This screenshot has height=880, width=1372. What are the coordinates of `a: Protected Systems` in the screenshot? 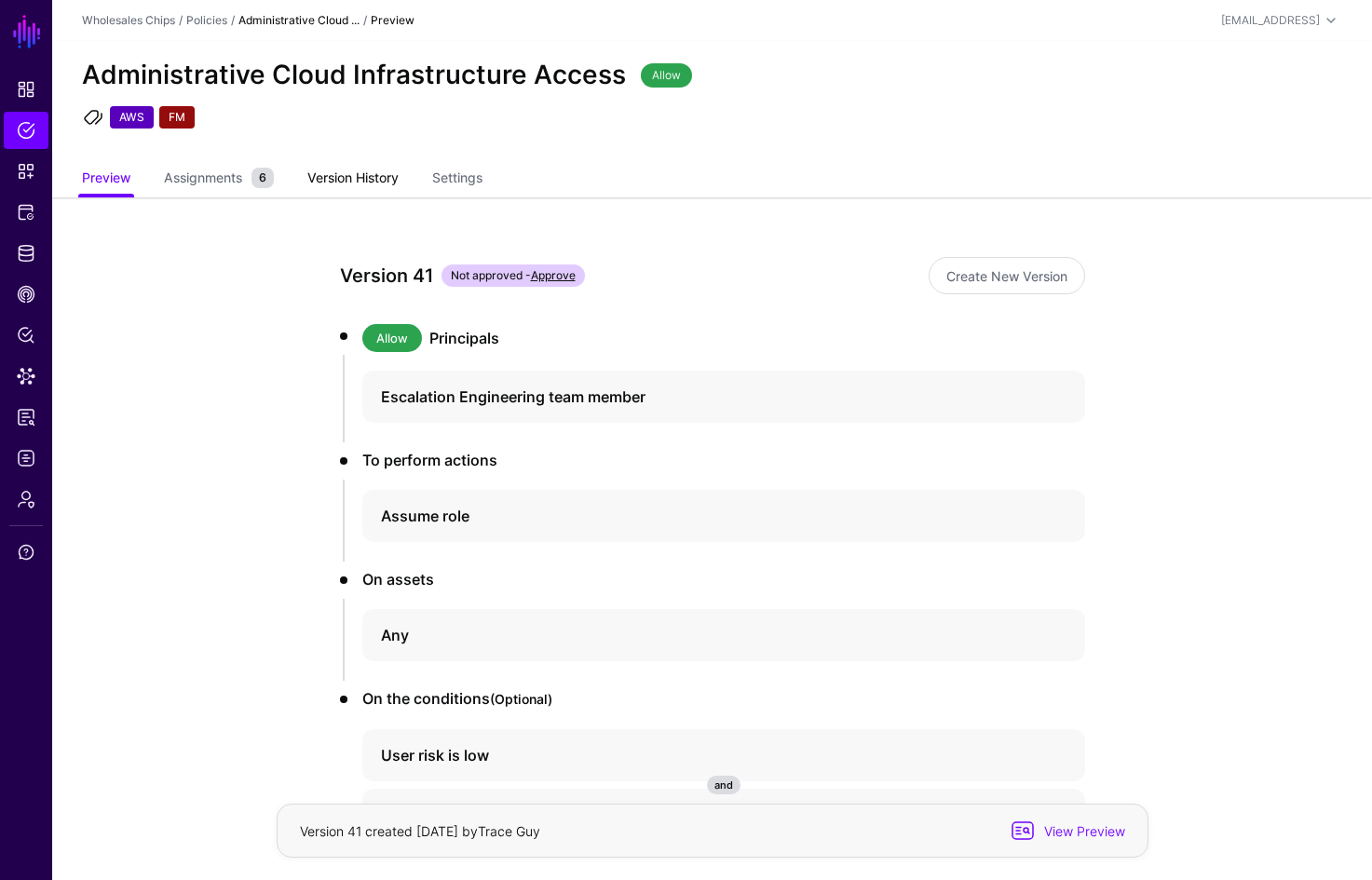 It's located at (26, 213).